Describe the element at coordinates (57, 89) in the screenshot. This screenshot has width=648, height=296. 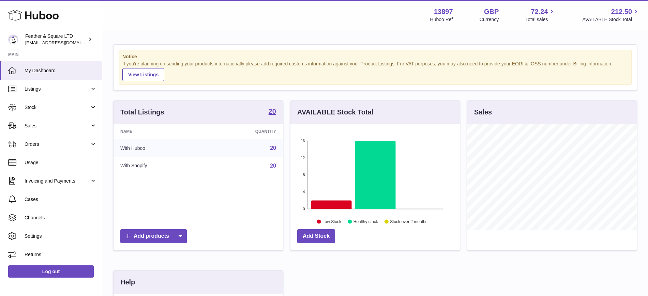
I see `span: Listings` at that location.